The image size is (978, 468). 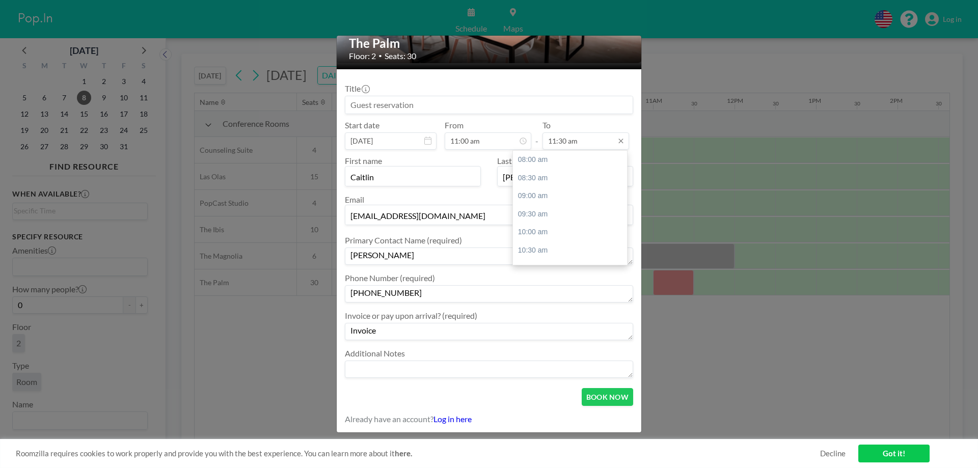 What do you see at coordinates (452, 419) in the screenshot?
I see `a: Log in here` at bounding box center [452, 419].